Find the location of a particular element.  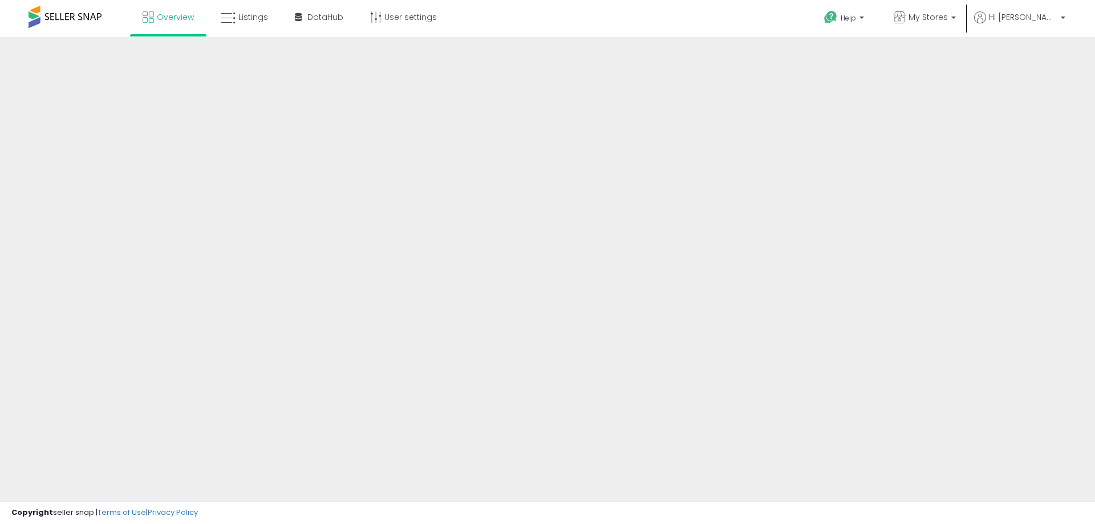

span: Listings is located at coordinates (253, 17).